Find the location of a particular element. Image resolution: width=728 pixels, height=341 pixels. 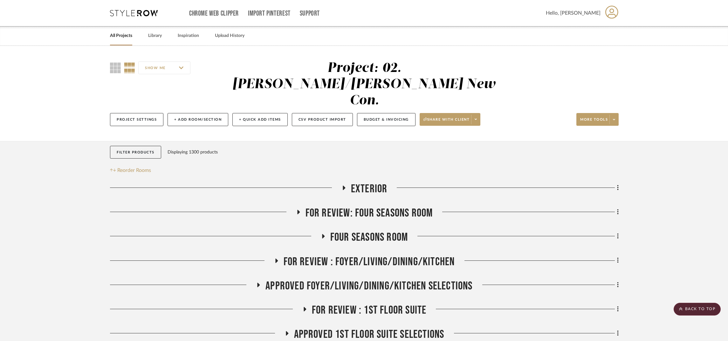

button: + Quick Add Items is located at coordinates (260, 119).